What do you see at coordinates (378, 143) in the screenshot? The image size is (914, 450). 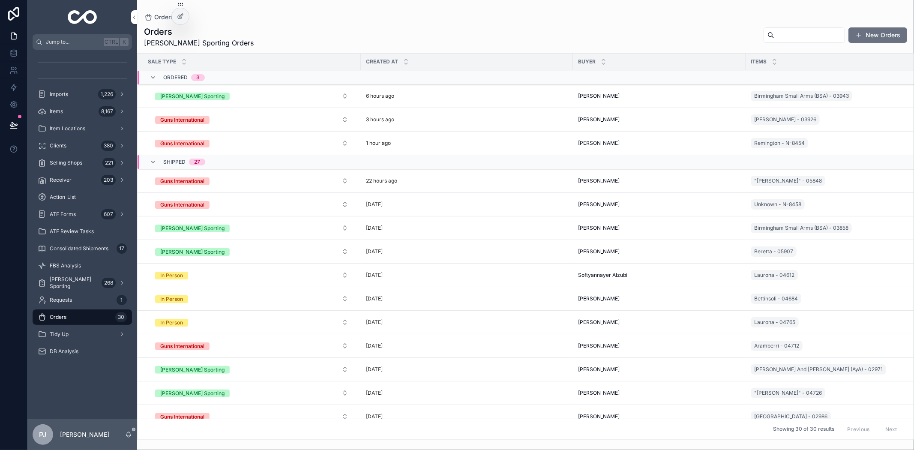 I see `p: 1 hour ago` at bounding box center [378, 143].